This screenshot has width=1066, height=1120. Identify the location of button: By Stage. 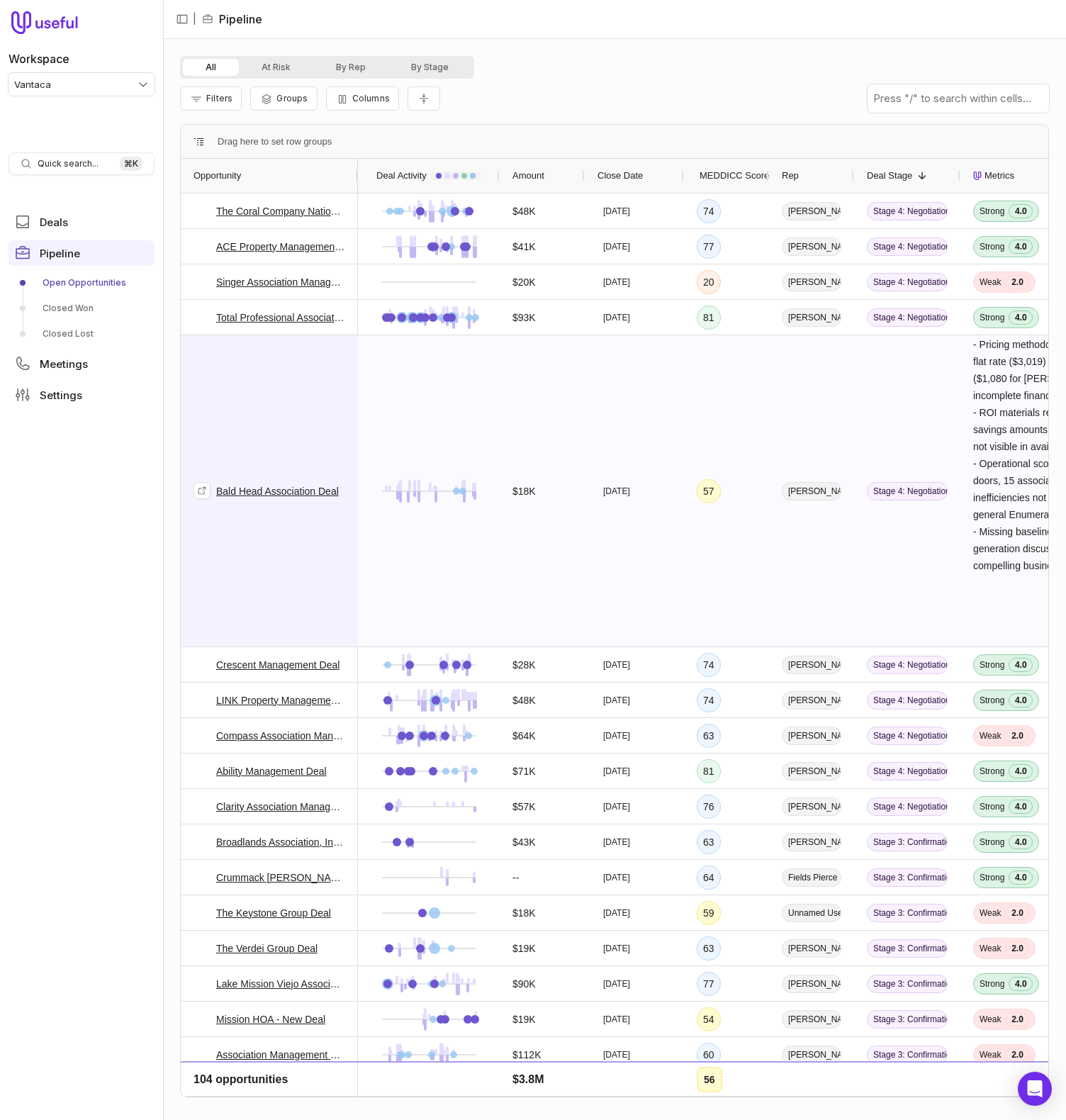
(430, 67).